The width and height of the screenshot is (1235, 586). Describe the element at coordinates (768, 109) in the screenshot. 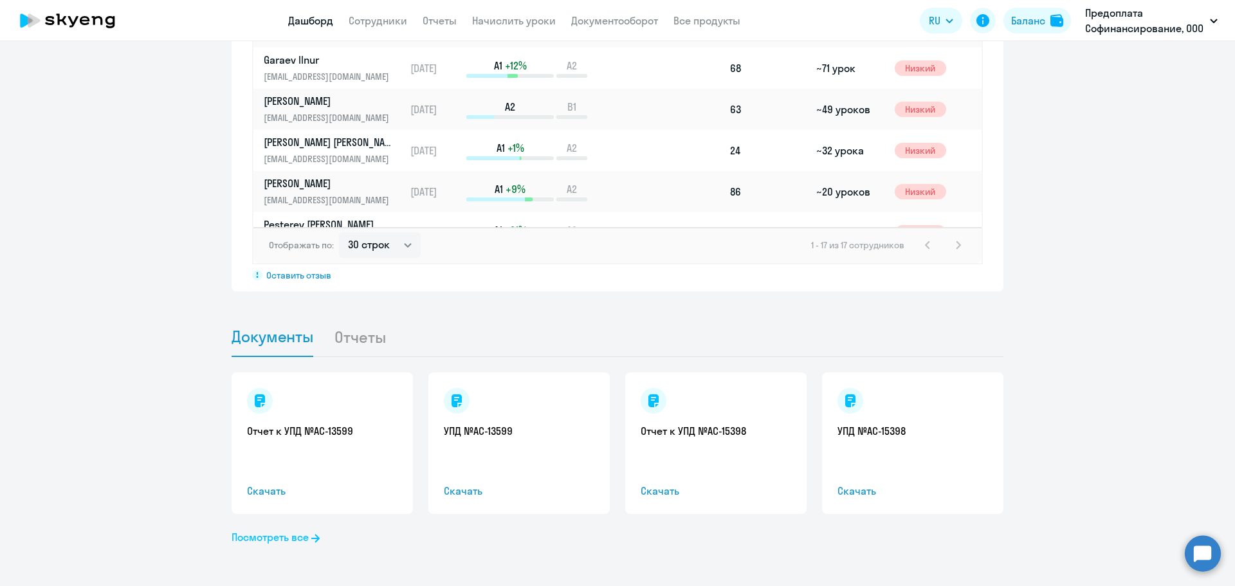

I see `td: 63` at that location.